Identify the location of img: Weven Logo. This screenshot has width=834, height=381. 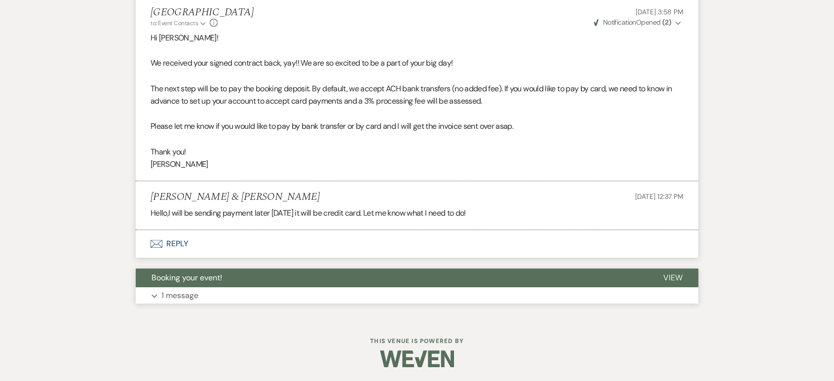
(417, 359).